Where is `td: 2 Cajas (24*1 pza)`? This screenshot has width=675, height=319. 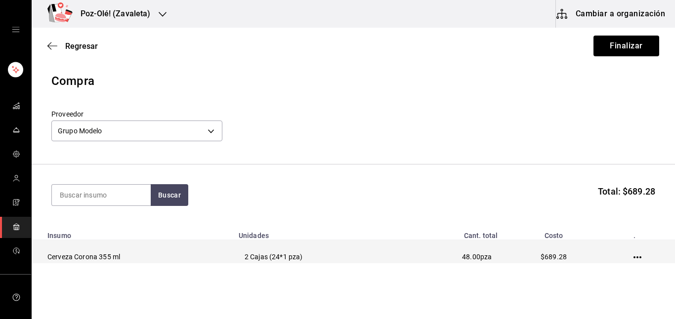 td: 2 Cajas (24*1 pza) is located at coordinates (315, 257).